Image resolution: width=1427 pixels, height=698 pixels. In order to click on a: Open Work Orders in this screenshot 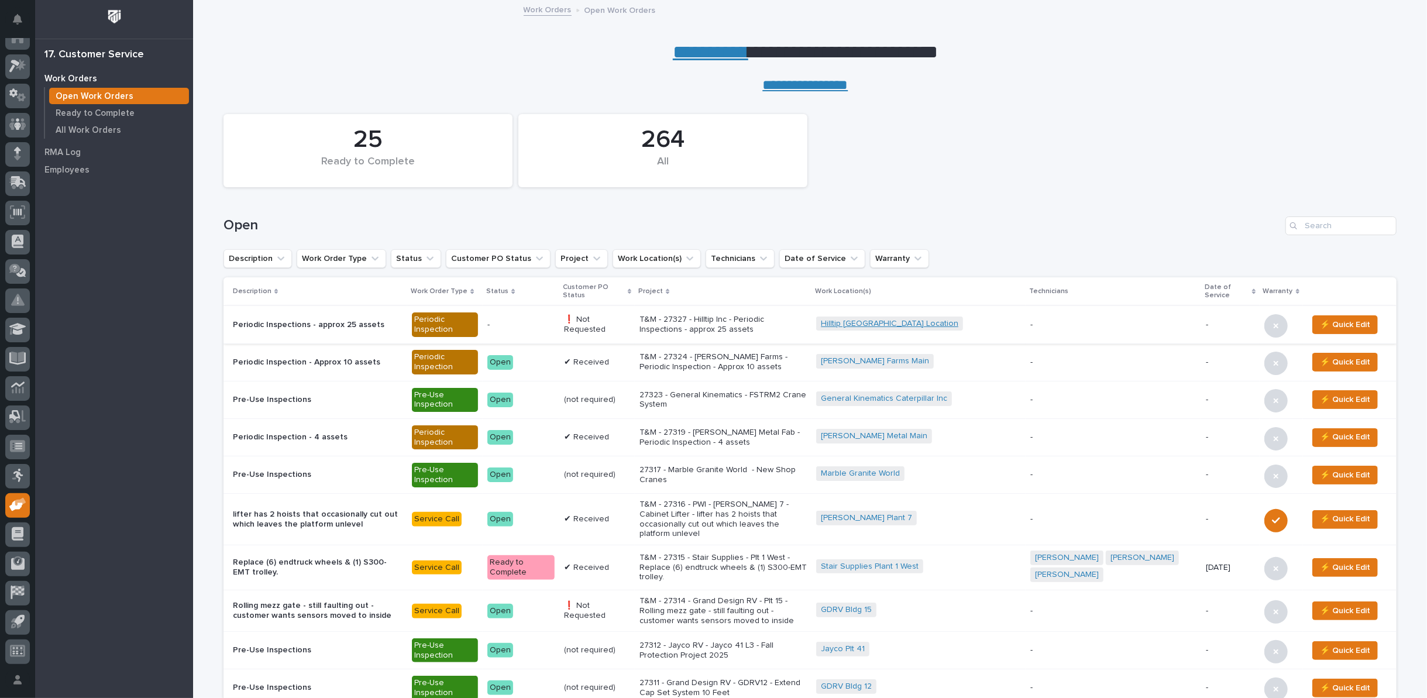, I will do `click(119, 96)`.